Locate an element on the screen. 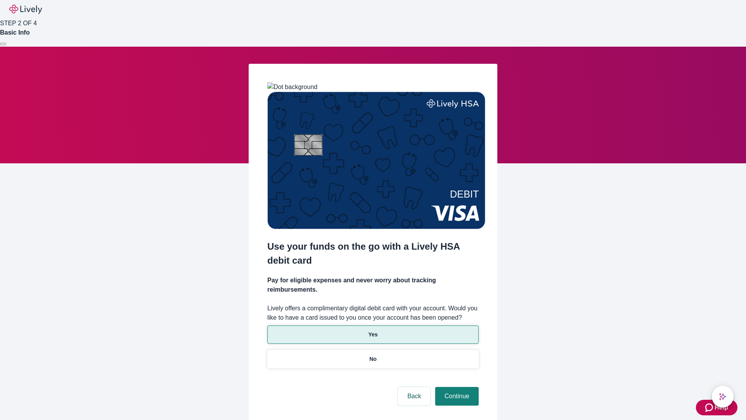 Image resolution: width=746 pixels, height=420 pixels. h4: Pay for eligible expenses and never worry about tracking reimbursements. is located at coordinates (373, 285).